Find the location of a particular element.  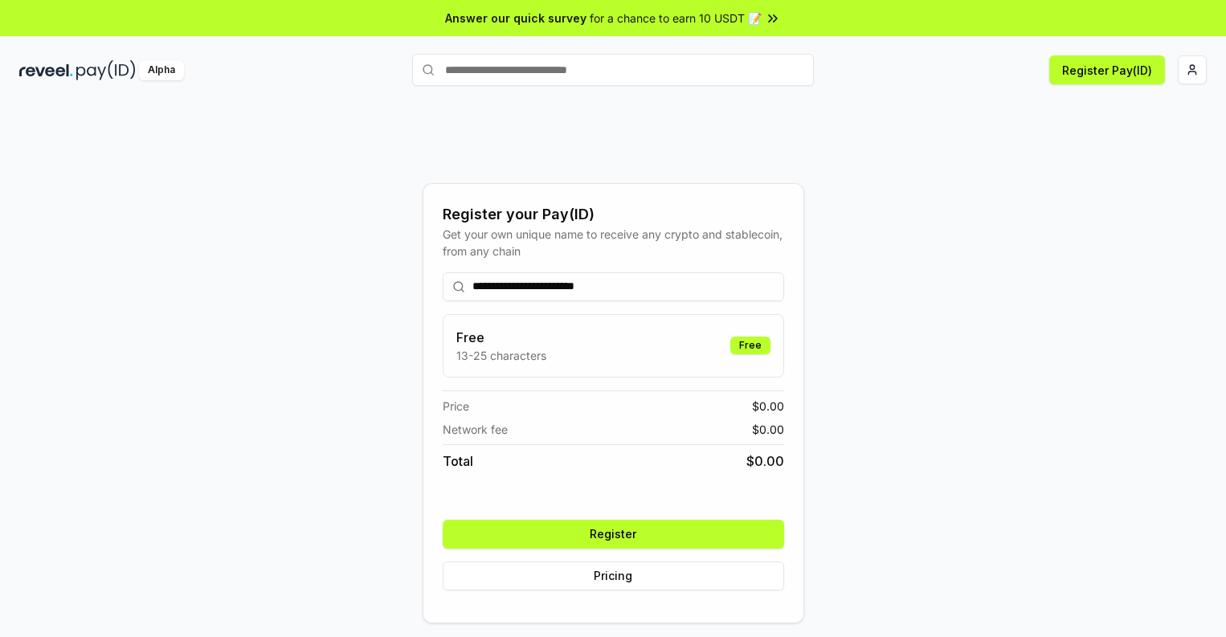

div: Alpha is located at coordinates (162, 70).